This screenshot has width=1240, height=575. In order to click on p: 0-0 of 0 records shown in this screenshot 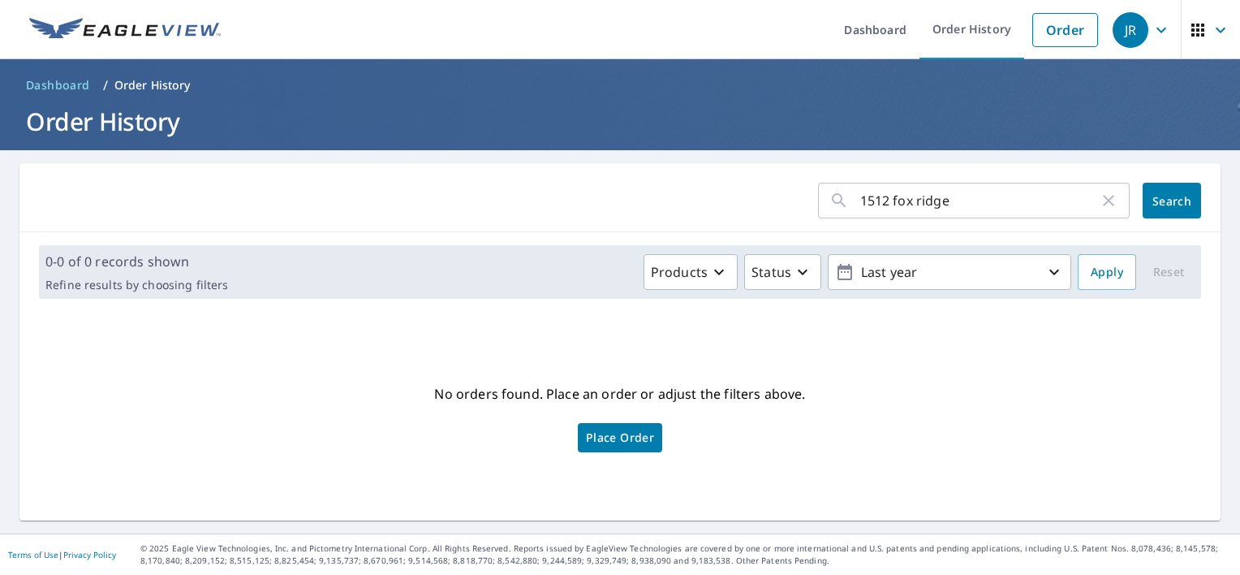, I will do `click(136, 261)`.